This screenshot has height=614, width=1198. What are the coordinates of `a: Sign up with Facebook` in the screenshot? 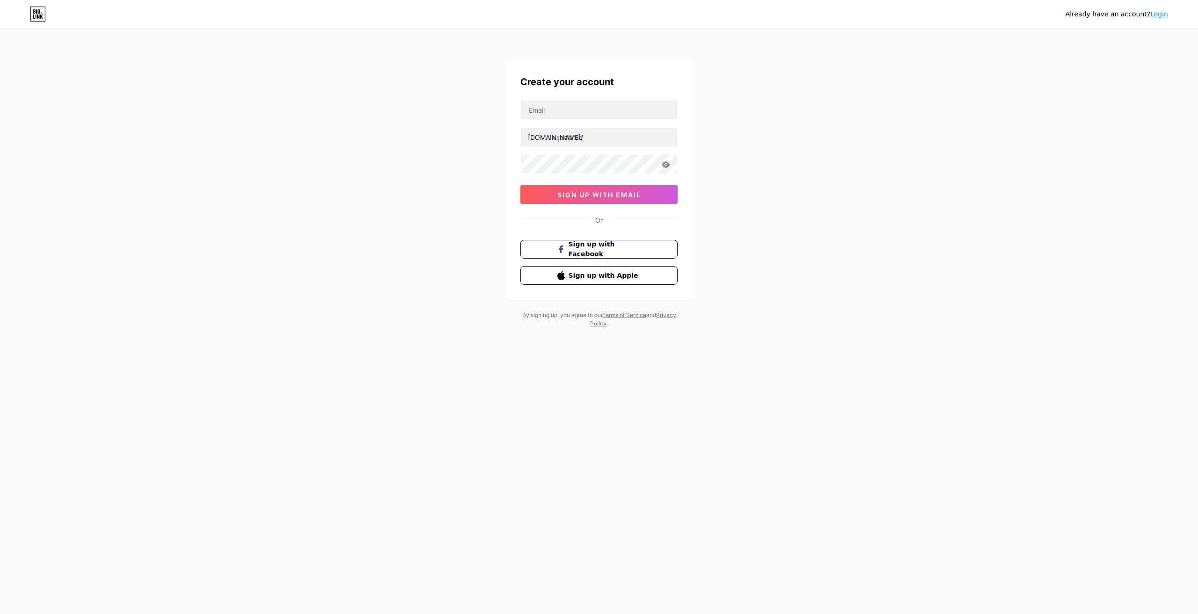 It's located at (599, 249).